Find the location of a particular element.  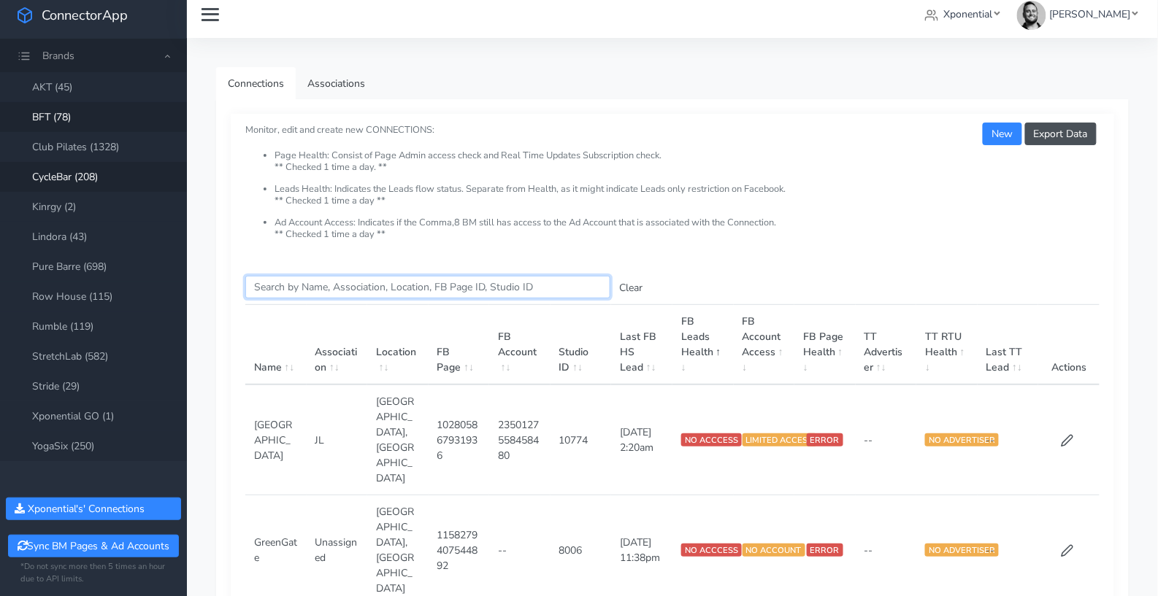

button: Xponential's' Connections is located at coordinates (93, 509).